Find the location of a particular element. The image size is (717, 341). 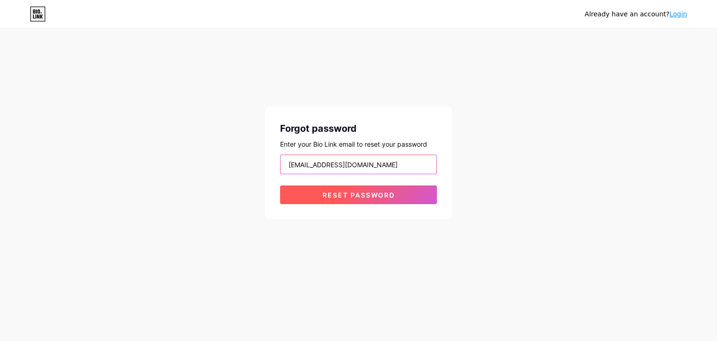

div: Forgot password is located at coordinates (358, 128).